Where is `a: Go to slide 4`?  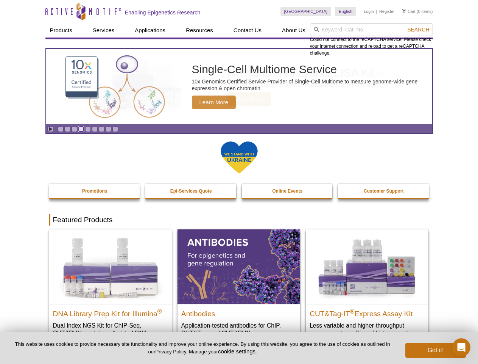
a: Go to slide 4 is located at coordinates (81, 129).